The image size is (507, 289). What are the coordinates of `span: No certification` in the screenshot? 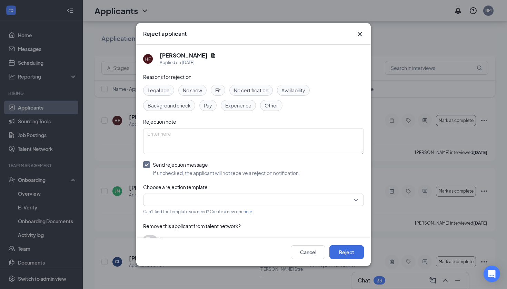 It's located at (251, 90).